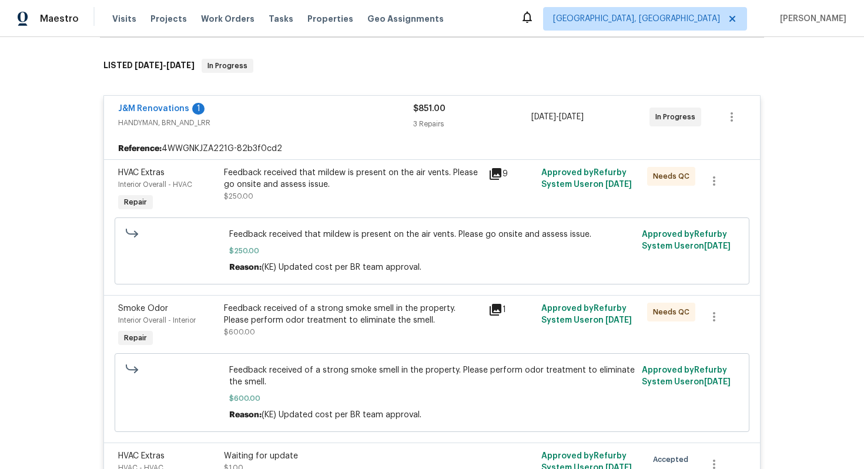 The image size is (864, 469). I want to click on span: Work Orders, so click(227, 19).